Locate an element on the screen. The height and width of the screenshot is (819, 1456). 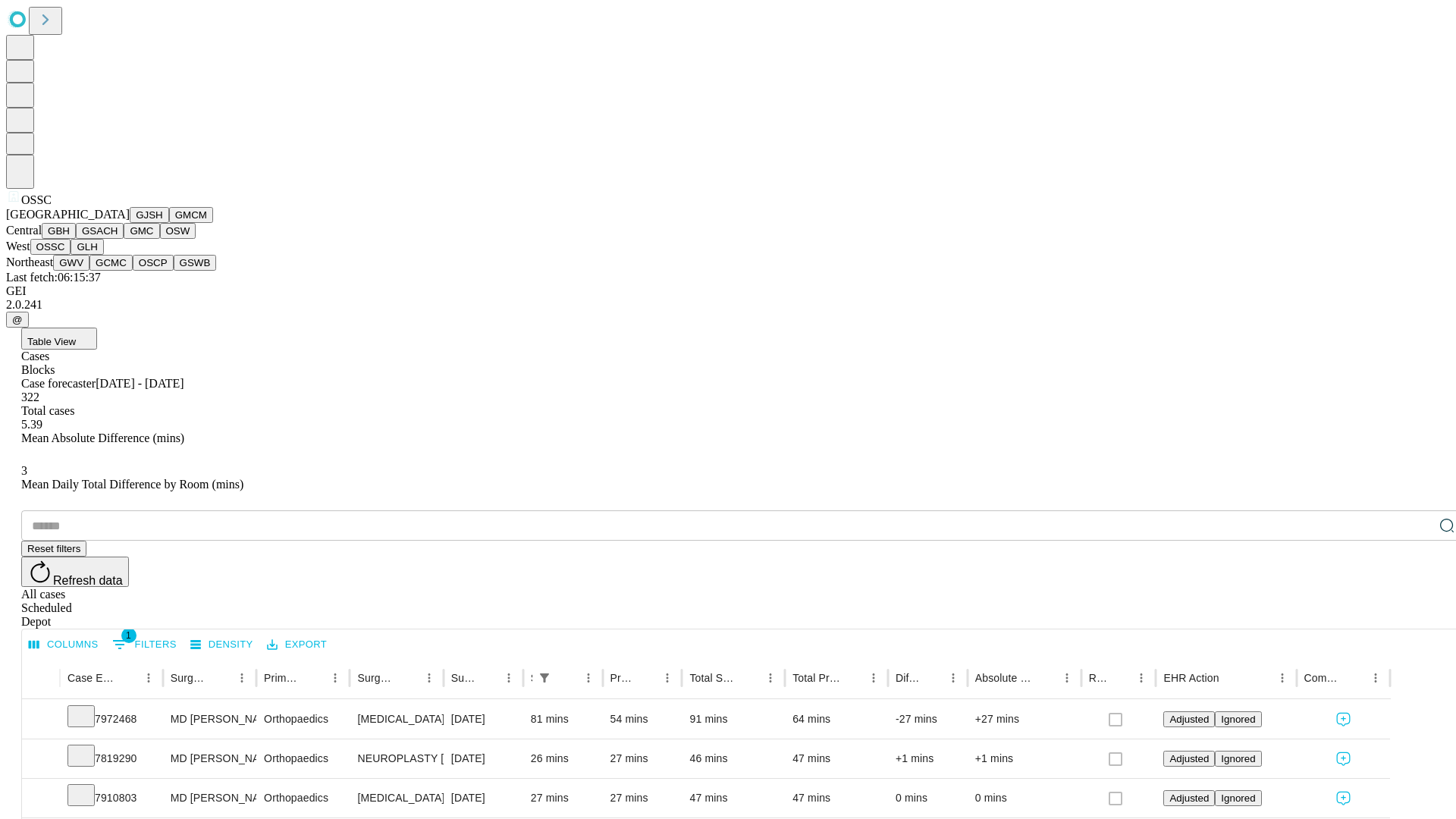
div: 7819290 is located at coordinates (111, 758).